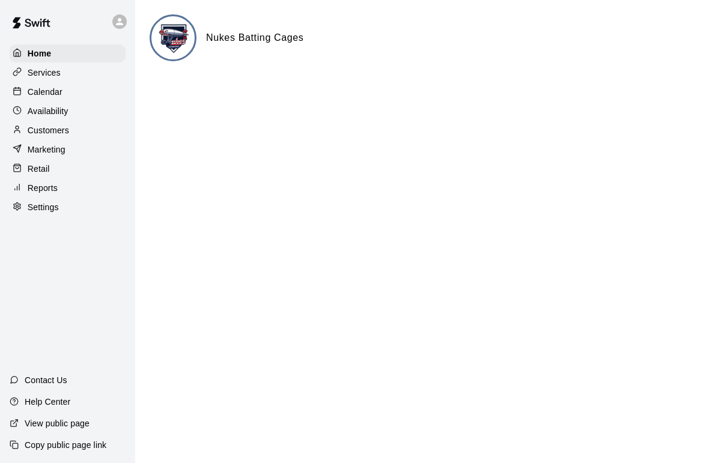 Image resolution: width=709 pixels, height=463 pixels. What do you see at coordinates (67, 53) in the screenshot?
I see `div: Home` at bounding box center [67, 53].